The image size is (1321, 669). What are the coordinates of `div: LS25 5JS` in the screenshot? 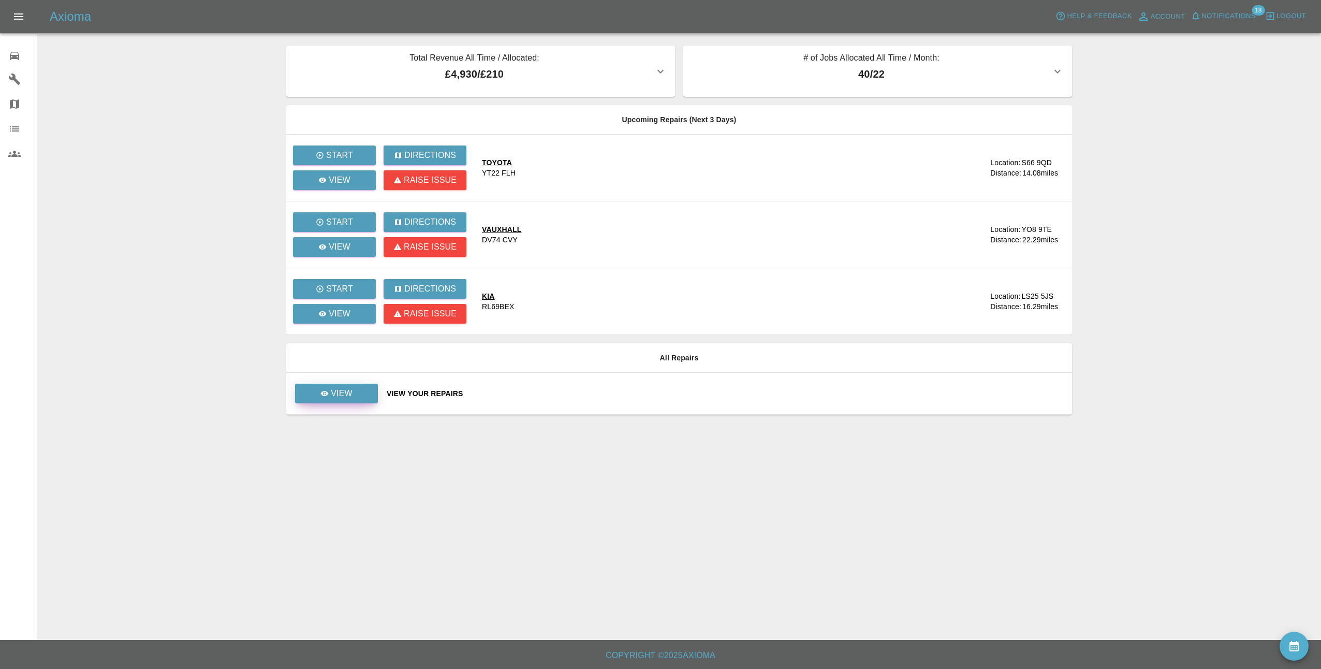 It's located at (1037, 296).